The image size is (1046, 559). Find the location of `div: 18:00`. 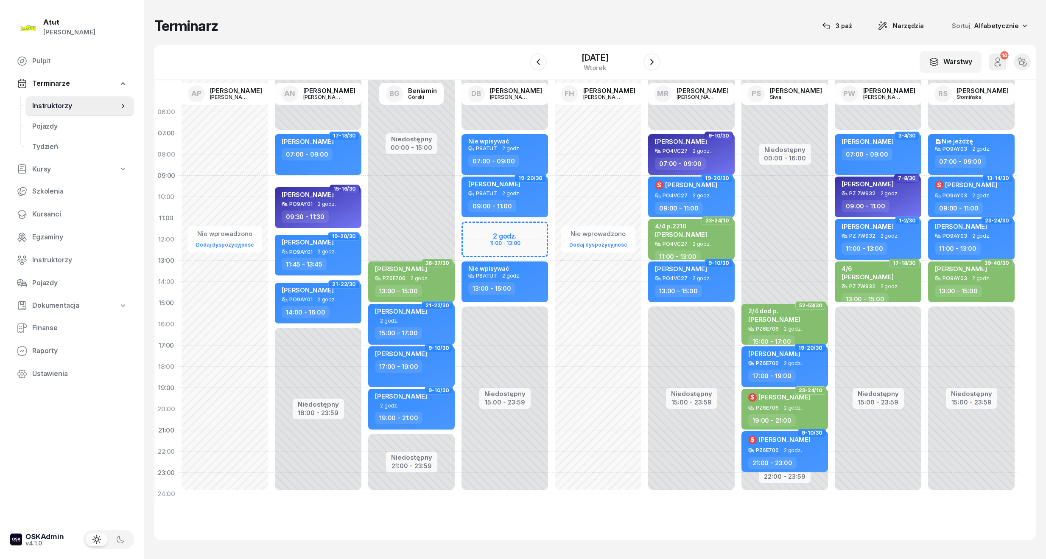

div: 18:00 is located at coordinates (166, 367).